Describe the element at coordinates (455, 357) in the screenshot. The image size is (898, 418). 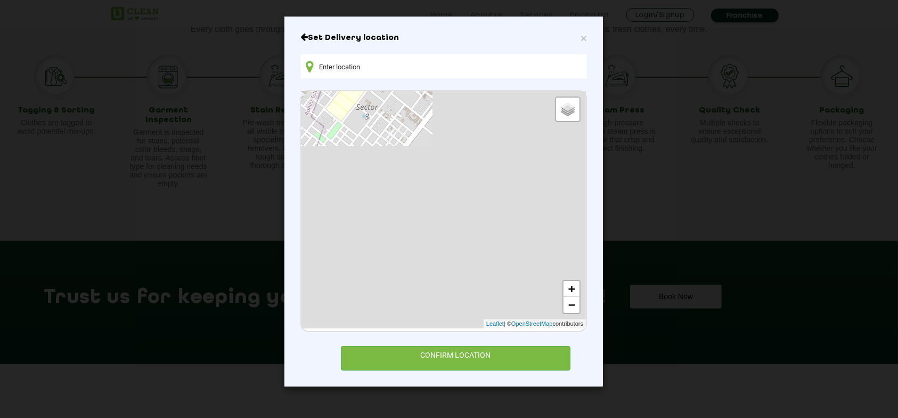
I see `div: CONFIRM LOCATION` at that location.